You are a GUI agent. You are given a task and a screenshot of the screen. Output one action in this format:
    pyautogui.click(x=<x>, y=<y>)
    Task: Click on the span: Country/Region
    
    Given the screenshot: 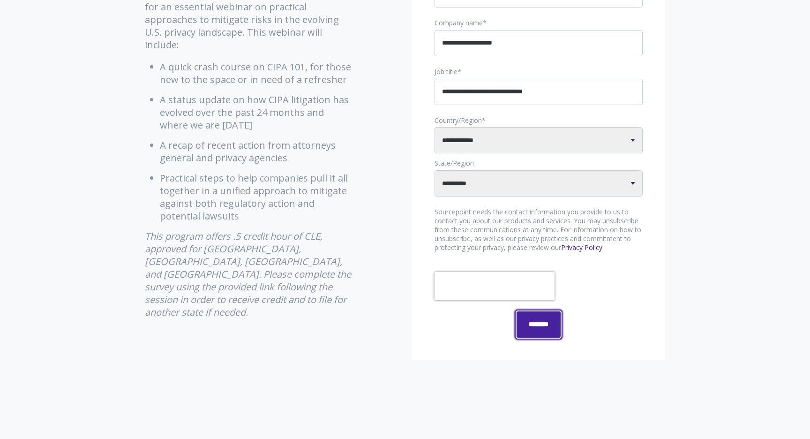 What is the action you would take?
    pyautogui.click(x=458, y=120)
    